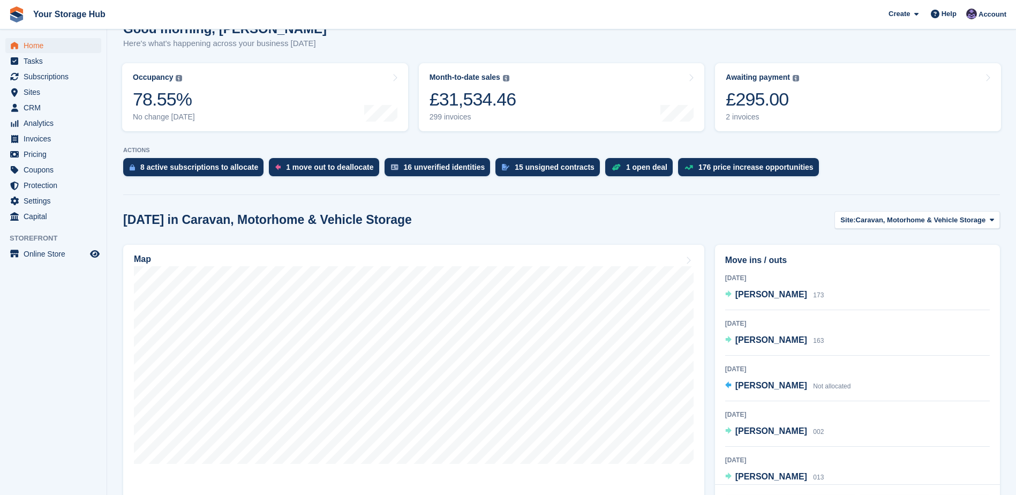 The height and width of the screenshot is (495, 1016). What do you see at coordinates (900, 14) in the screenshot?
I see `span: Create` at bounding box center [900, 14].